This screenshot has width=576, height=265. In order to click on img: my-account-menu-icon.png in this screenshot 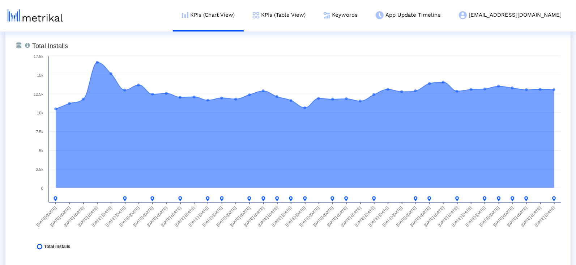, I will do `click(463, 15)`.